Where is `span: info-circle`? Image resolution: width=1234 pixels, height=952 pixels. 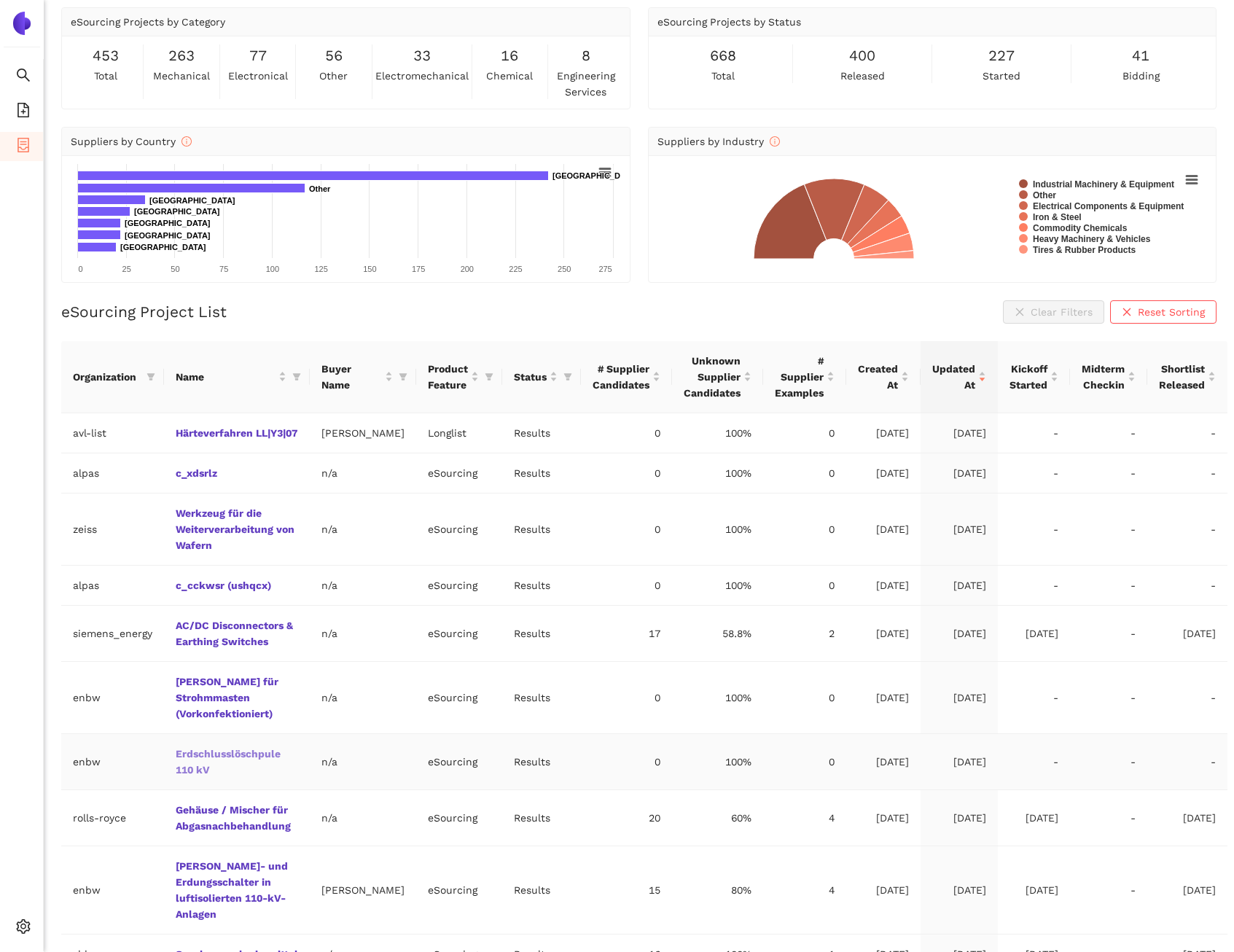 span: info-circle is located at coordinates (187, 142).